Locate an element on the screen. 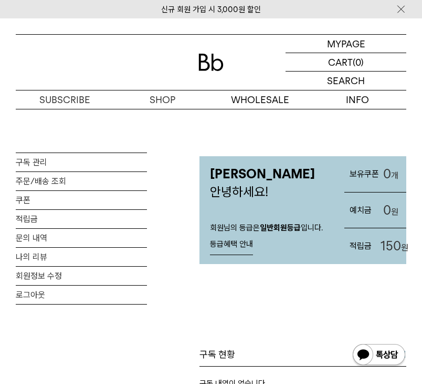 The image size is (422, 384). p: WHOLESALE is located at coordinates (260, 99).